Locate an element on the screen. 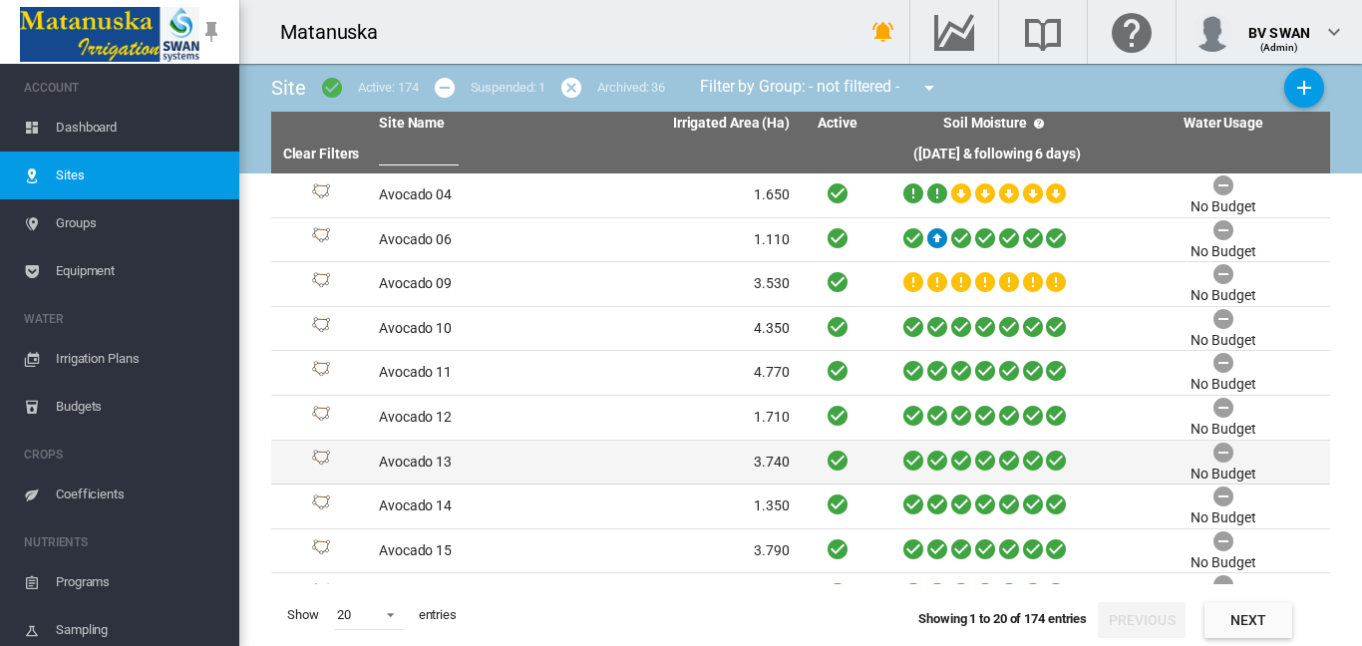 The width and height of the screenshot is (1362, 646). div: Matanuska is located at coordinates (338, 32).